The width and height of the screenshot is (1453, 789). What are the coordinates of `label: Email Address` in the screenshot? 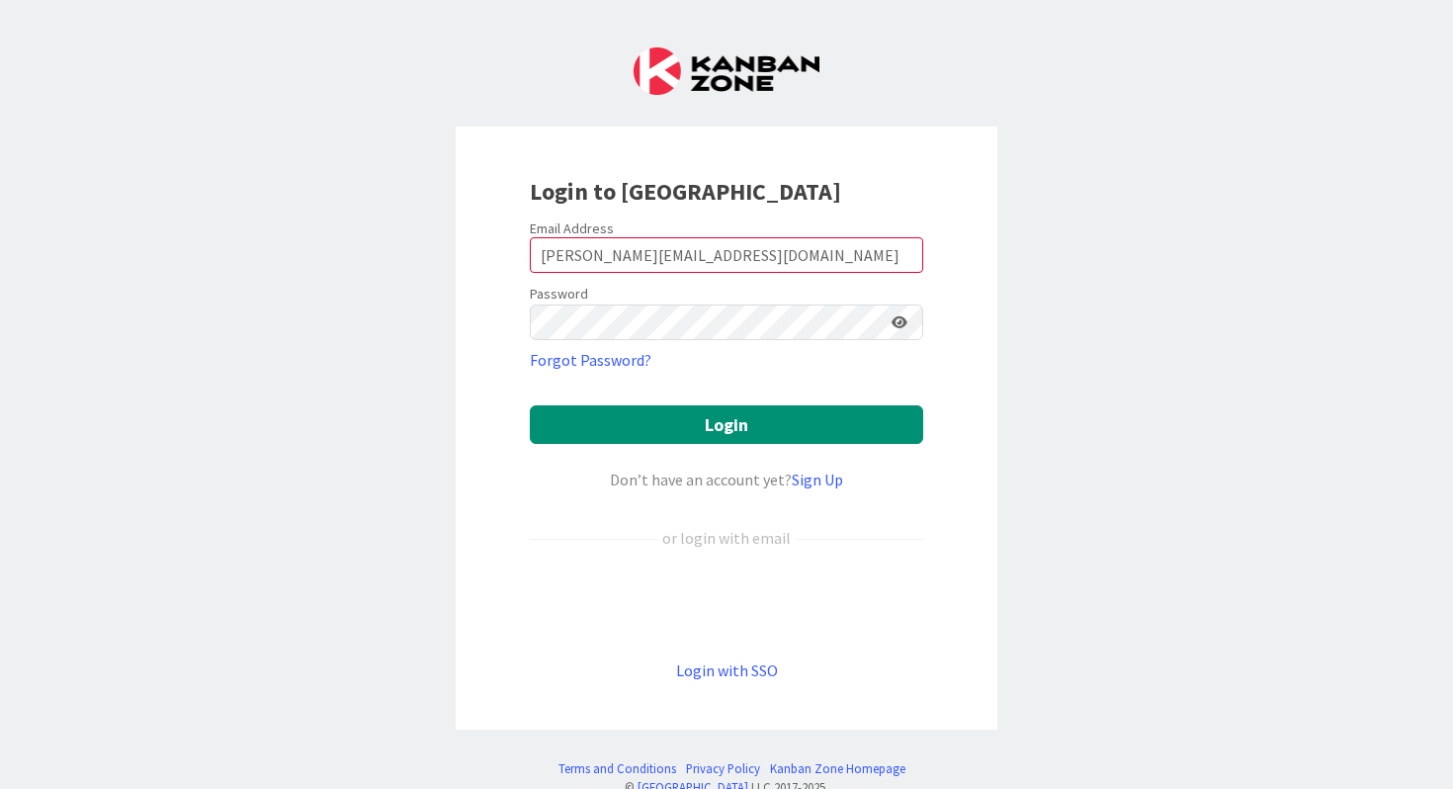 It's located at (571, 228).